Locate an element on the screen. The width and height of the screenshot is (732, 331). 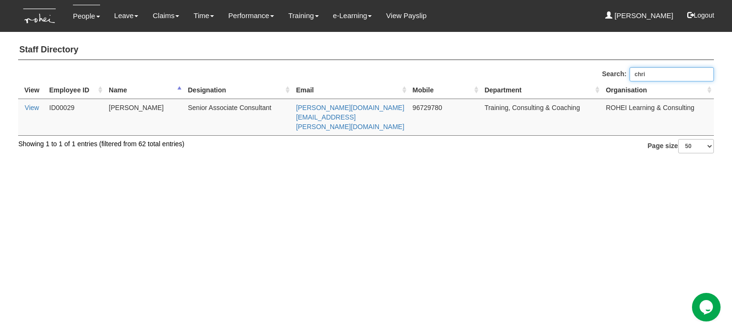
td: ID00029 is located at coordinates (75, 117).